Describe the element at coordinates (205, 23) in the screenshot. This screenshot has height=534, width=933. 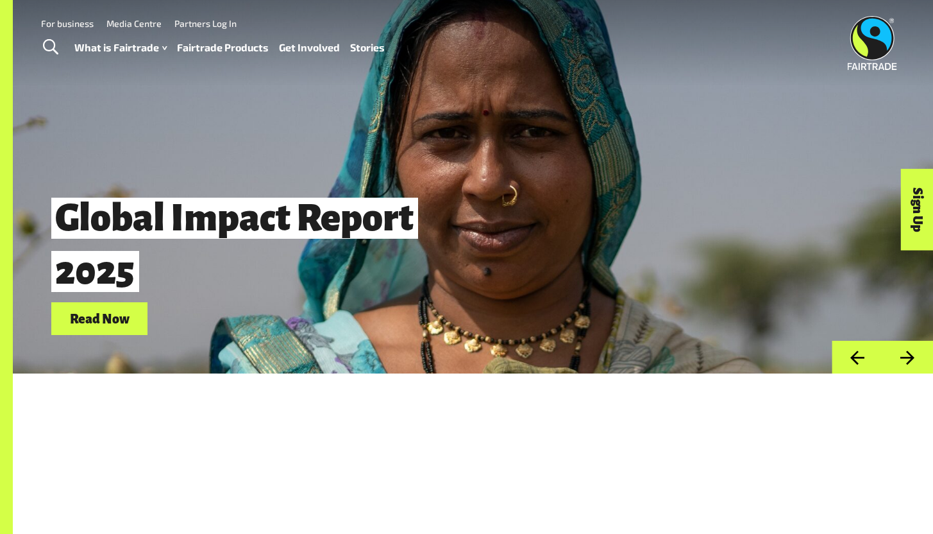
I see `a: Partners Log In` at that location.